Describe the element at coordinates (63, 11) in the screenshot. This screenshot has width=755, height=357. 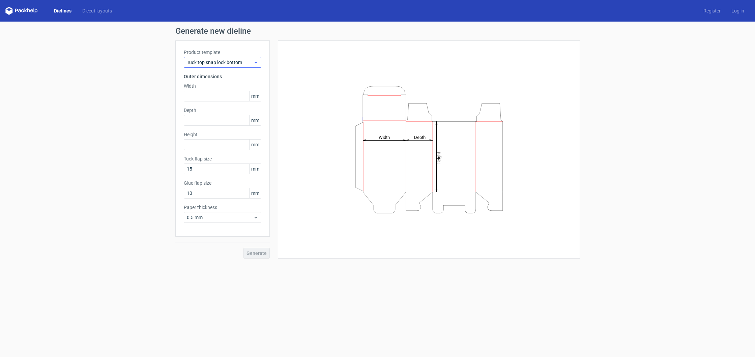
I see `a: Dielines` at that location.